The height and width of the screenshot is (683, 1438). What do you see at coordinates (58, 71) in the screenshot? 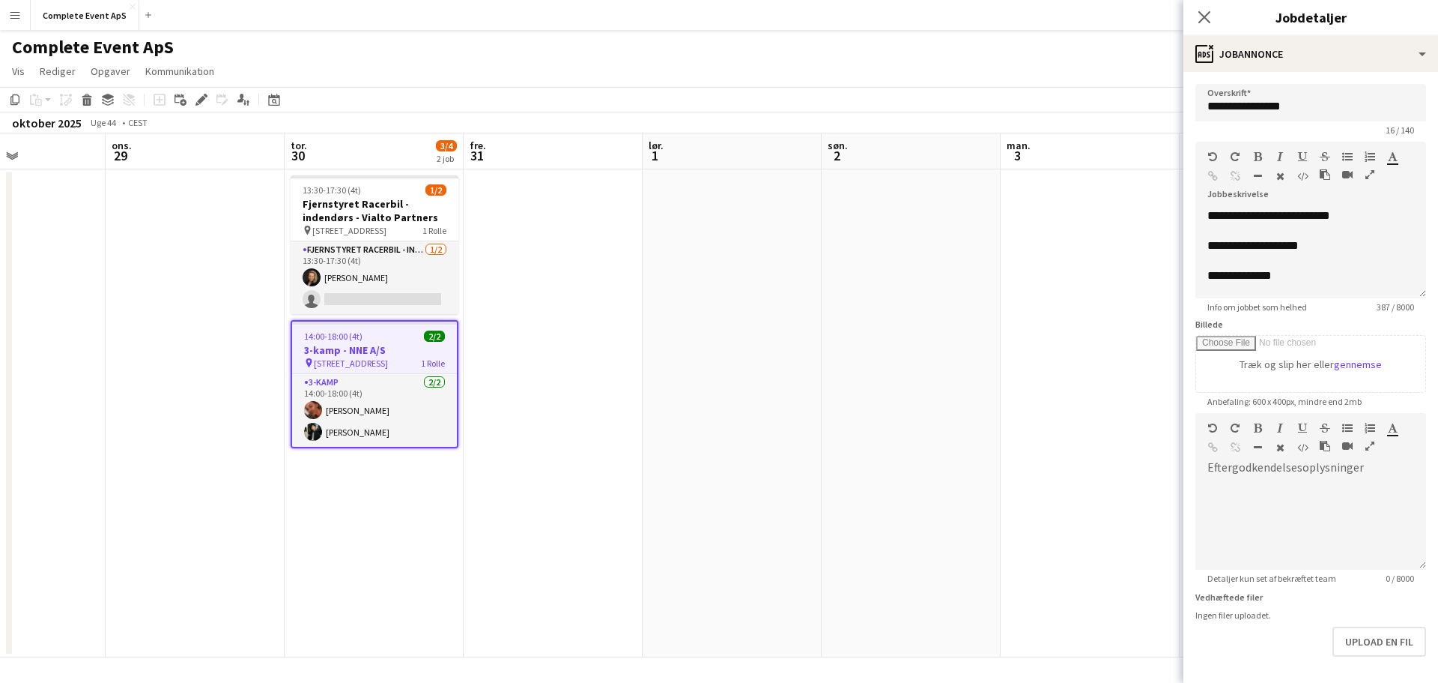
I see `span: Rediger` at bounding box center [58, 71].